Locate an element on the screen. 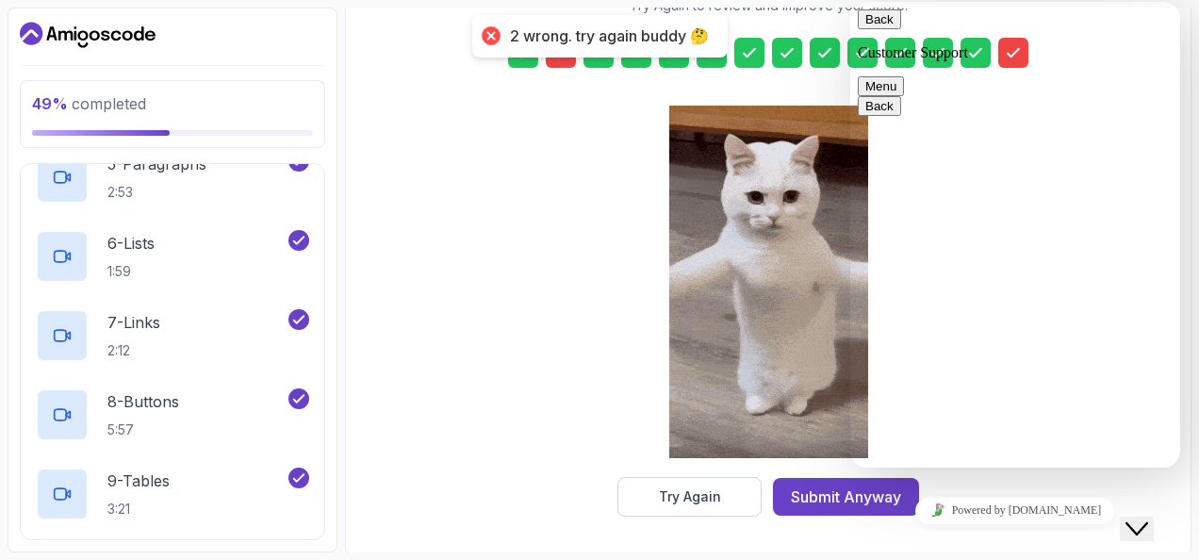  button: Submit Anyway is located at coordinates (845, 497).